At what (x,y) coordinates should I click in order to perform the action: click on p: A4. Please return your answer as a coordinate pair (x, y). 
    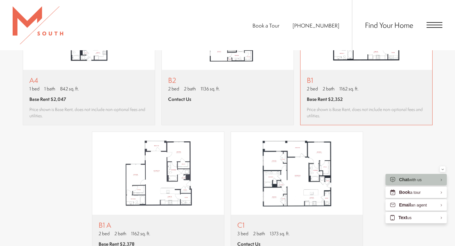
    Looking at the image, I should click on (89, 80).